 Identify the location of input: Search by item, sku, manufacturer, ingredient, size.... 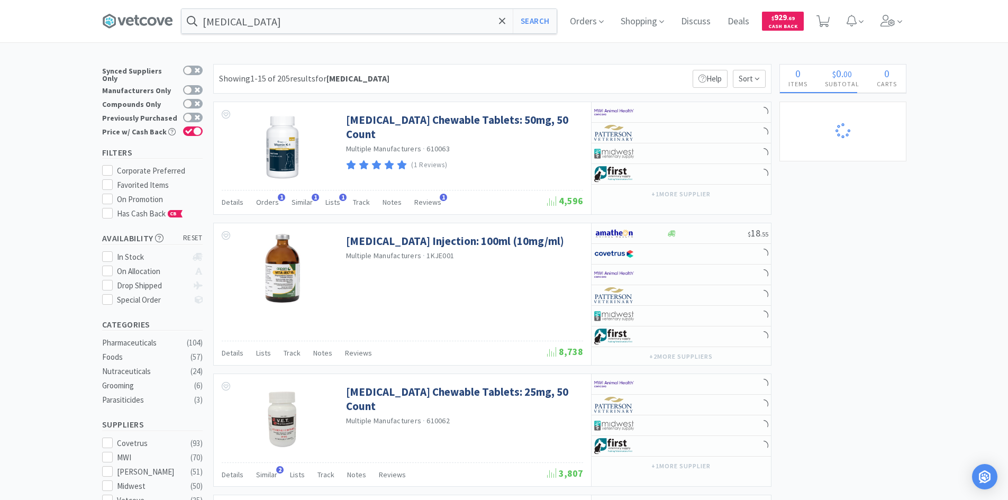
(369, 21).